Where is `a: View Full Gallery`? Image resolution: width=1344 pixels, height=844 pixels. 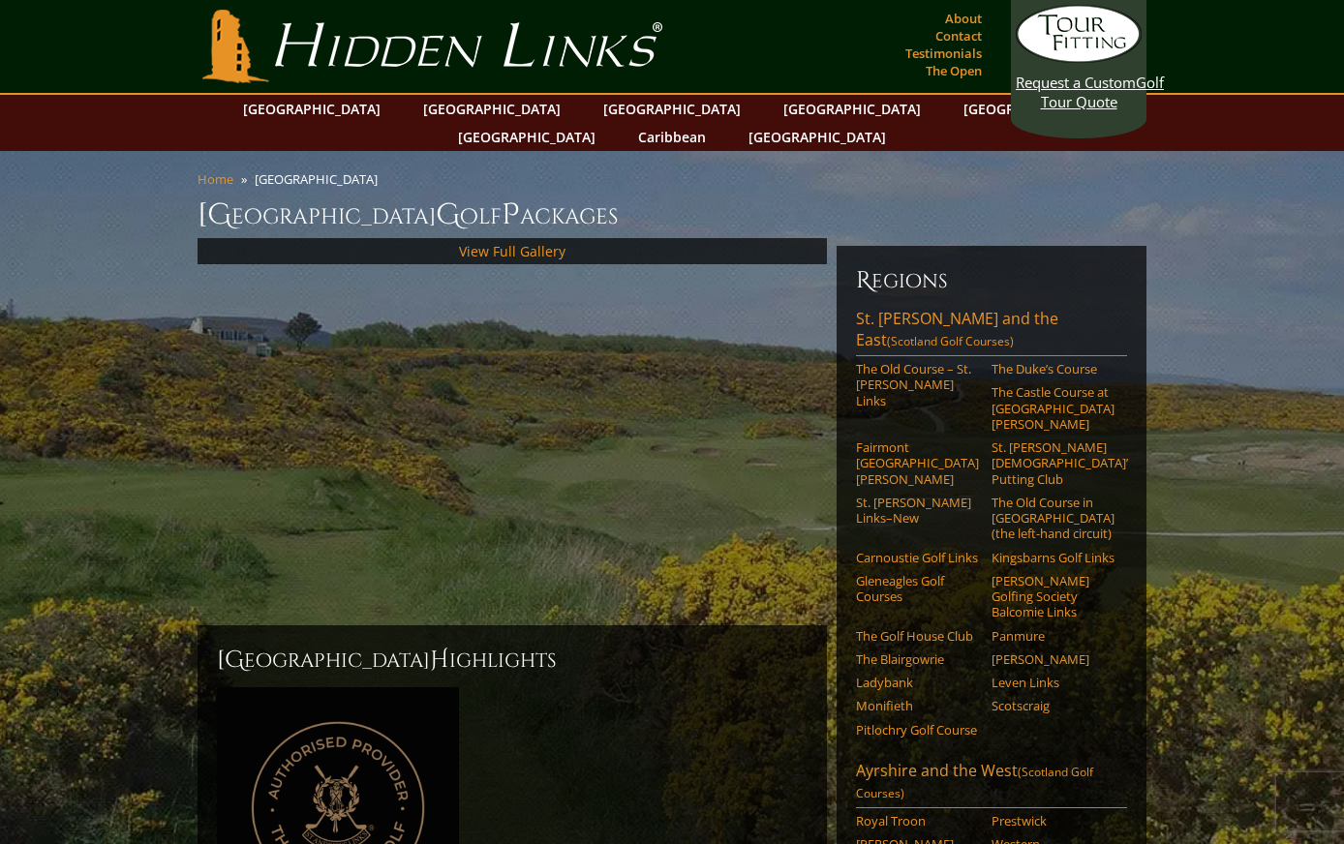 a: View Full Gallery is located at coordinates (512, 251).